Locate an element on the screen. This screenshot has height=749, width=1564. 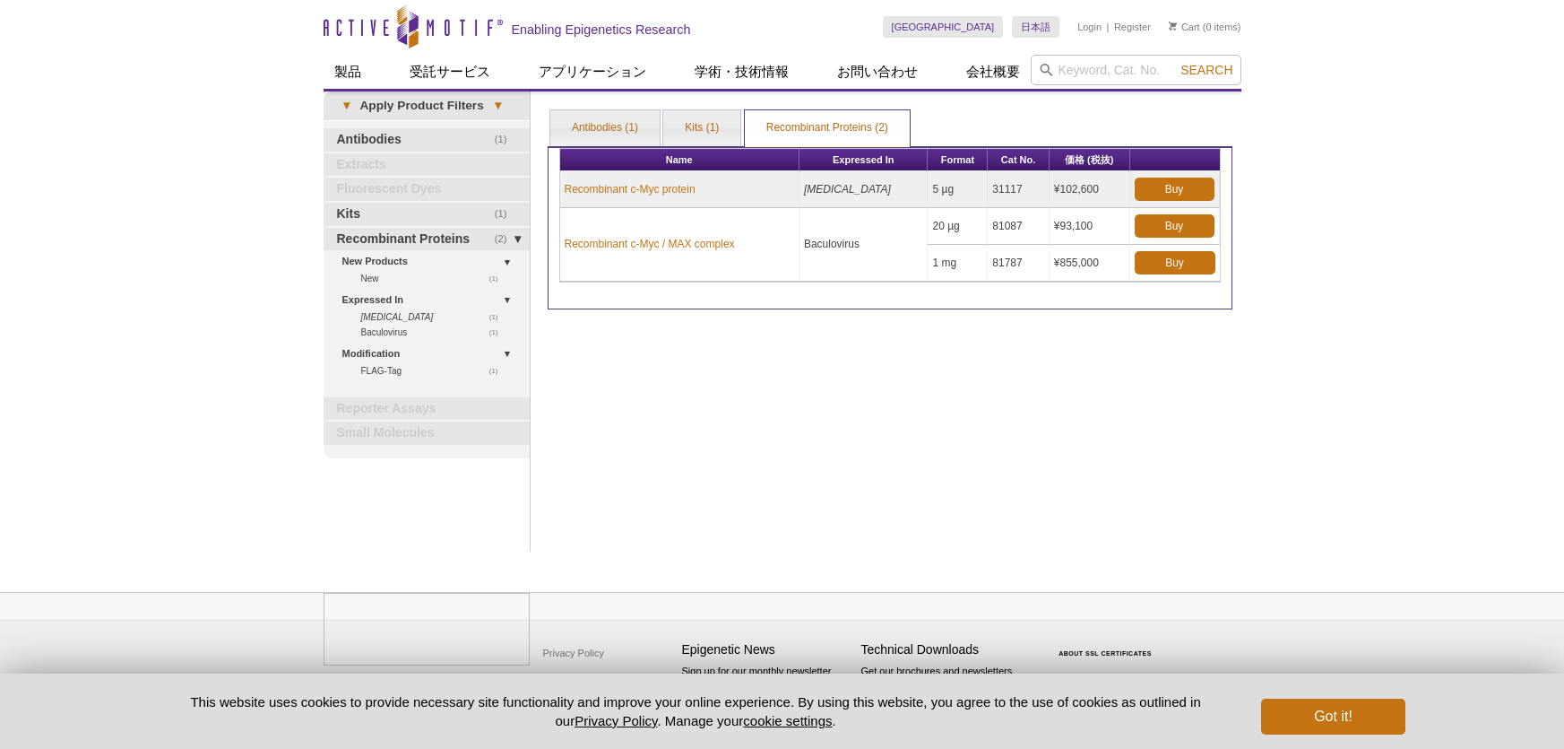
a: 学術・技術情報 is located at coordinates (741, 72).